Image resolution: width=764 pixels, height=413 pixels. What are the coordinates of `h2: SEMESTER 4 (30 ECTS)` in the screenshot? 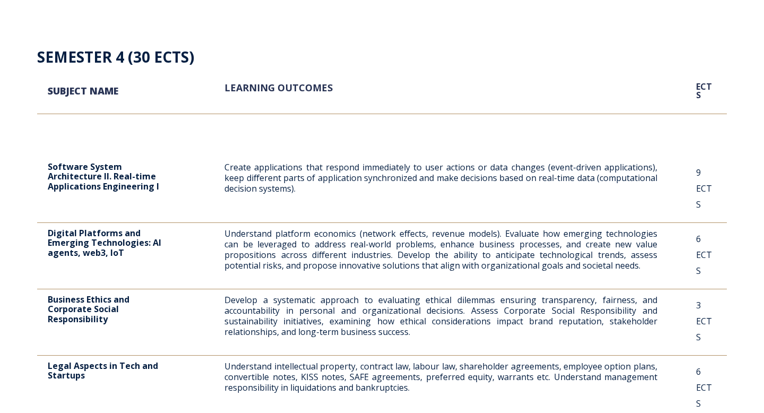 It's located at (382, 57).